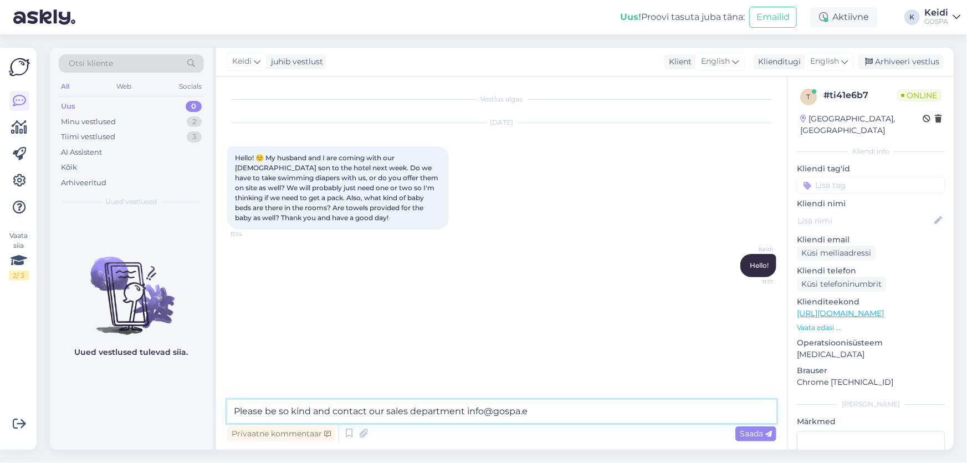  Describe the element at coordinates (936, 22) in the screenshot. I see `div: GOSPA` at that location.